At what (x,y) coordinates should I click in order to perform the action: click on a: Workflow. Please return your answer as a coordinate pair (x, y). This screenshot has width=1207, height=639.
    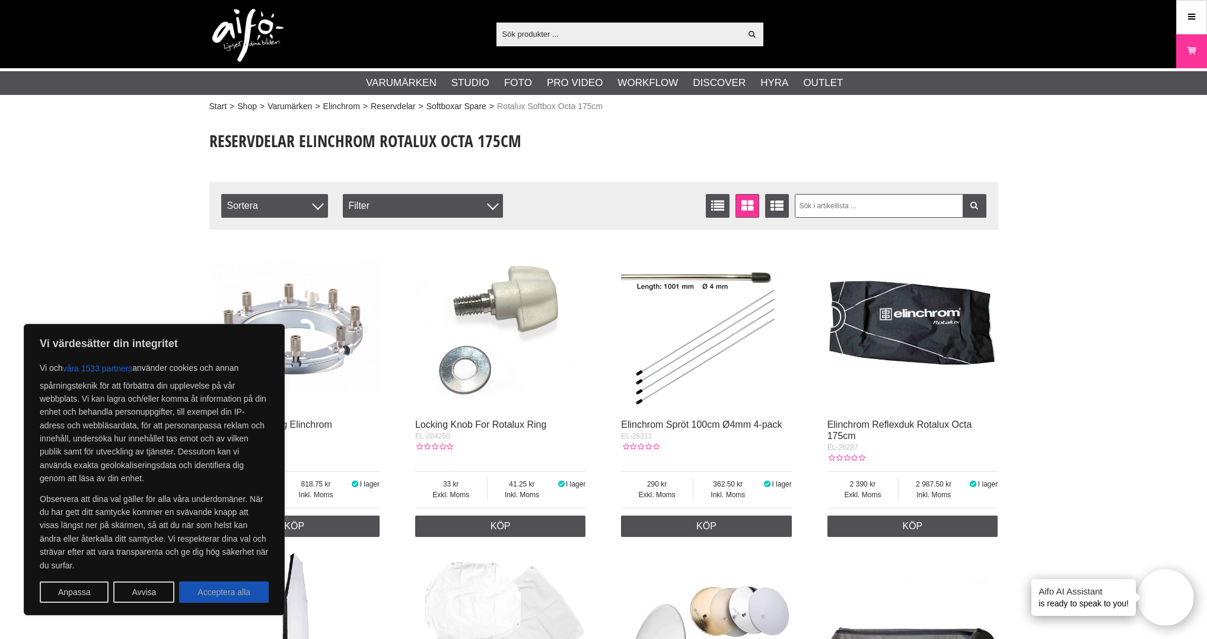
    Looking at the image, I should click on (647, 83).